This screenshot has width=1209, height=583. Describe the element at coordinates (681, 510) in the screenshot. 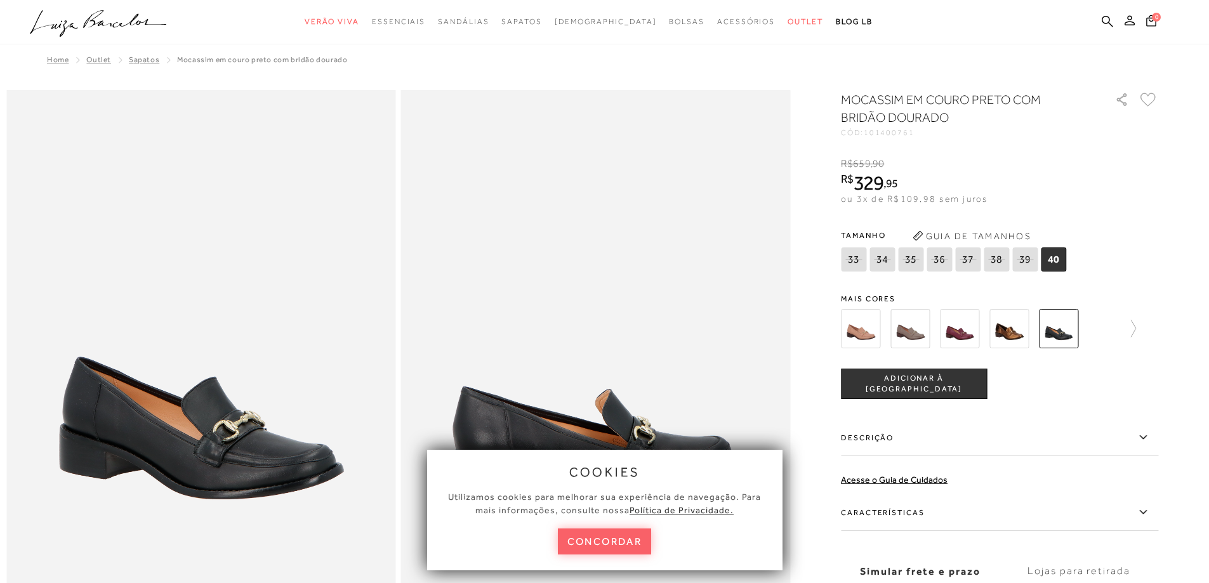

I see `a: Política de Privacidade.` at that location.